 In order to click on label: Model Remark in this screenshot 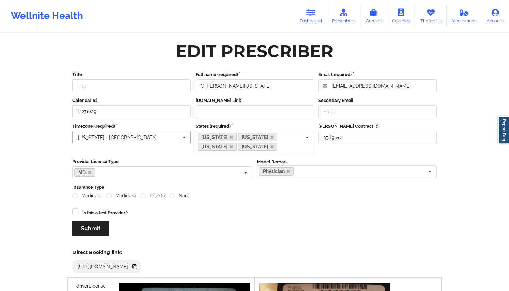, I will do `click(272, 162)`.